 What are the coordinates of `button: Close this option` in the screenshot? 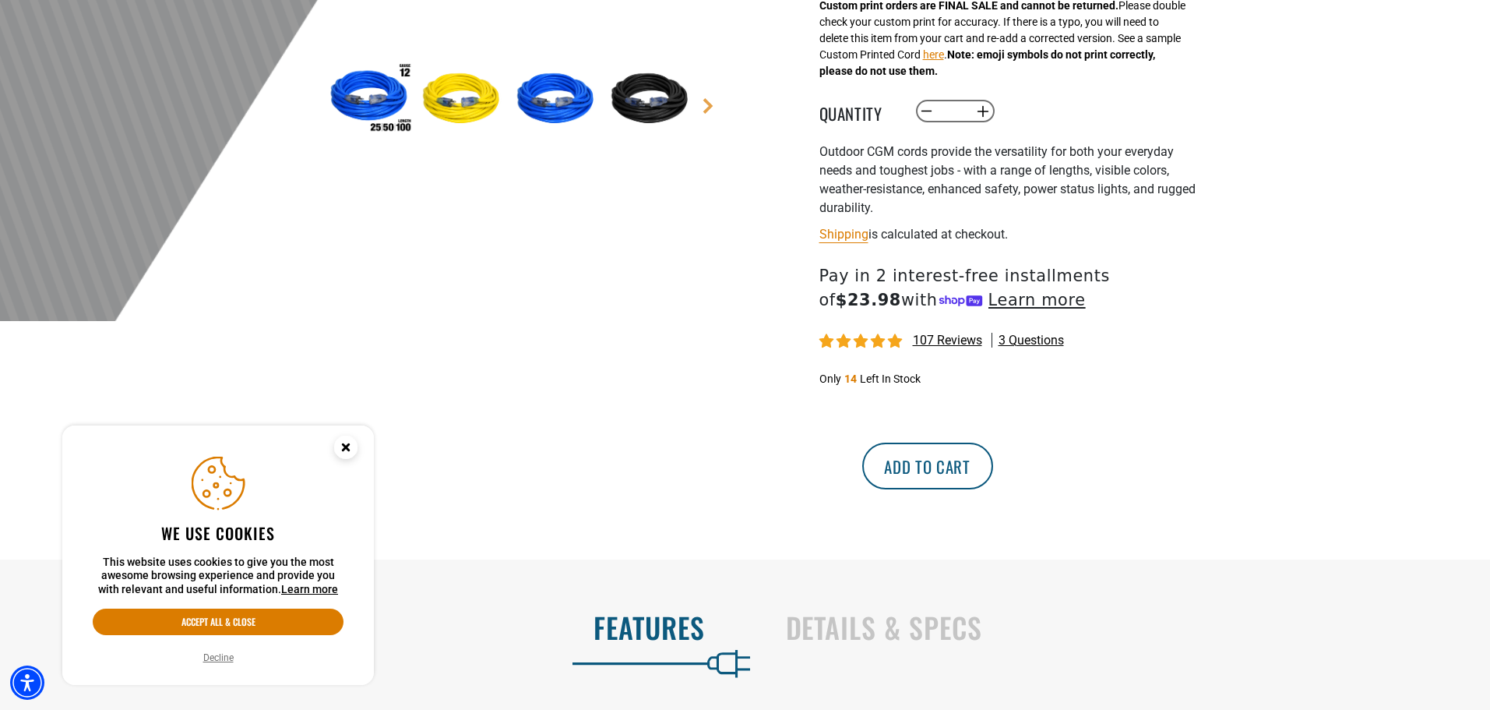 It's located at (346, 450).